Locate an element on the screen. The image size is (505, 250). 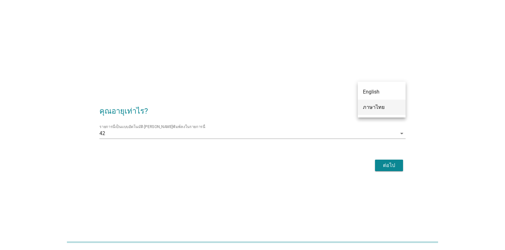
div: ภาษาไทย is located at coordinates (382, 107).